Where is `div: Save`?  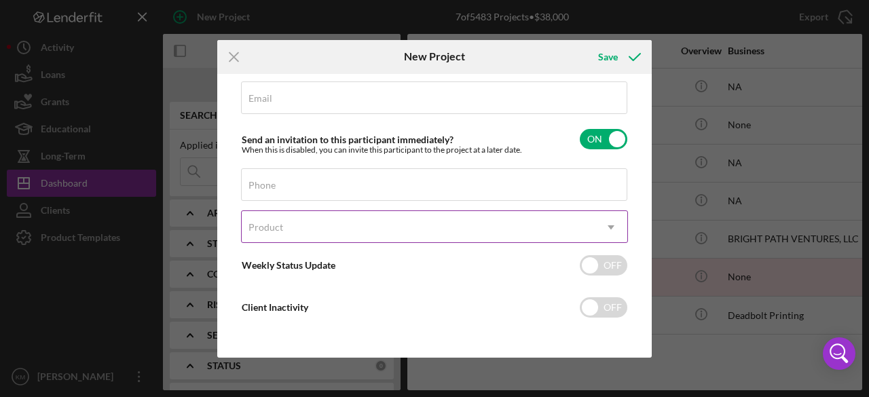
div: Save is located at coordinates (608, 57).